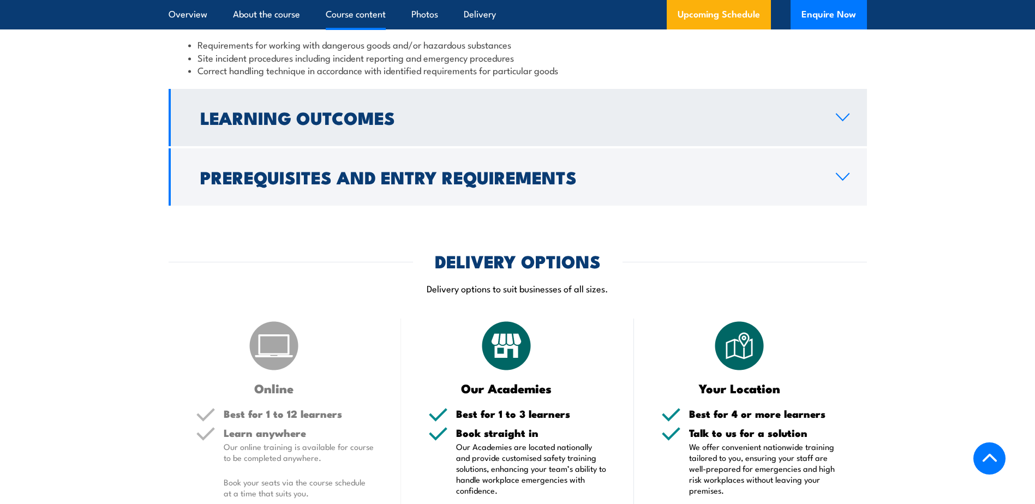 The image size is (1035, 504). What do you see at coordinates (531, 433) in the screenshot?
I see `h5: Book straight in` at bounding box center [531, 433].